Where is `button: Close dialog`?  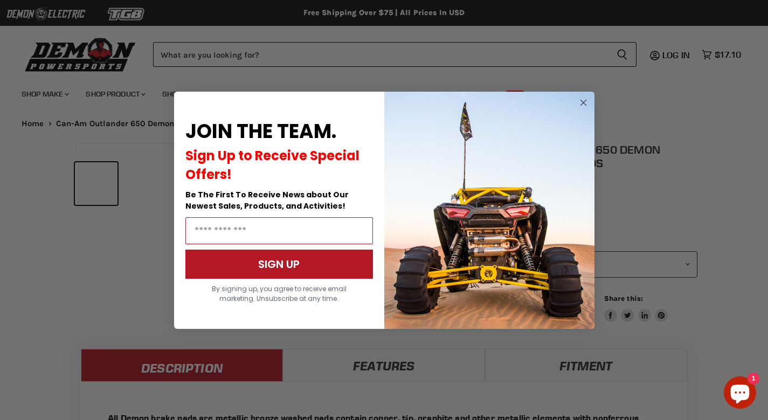
button: Close dialog is located at coordinates (583, 102).